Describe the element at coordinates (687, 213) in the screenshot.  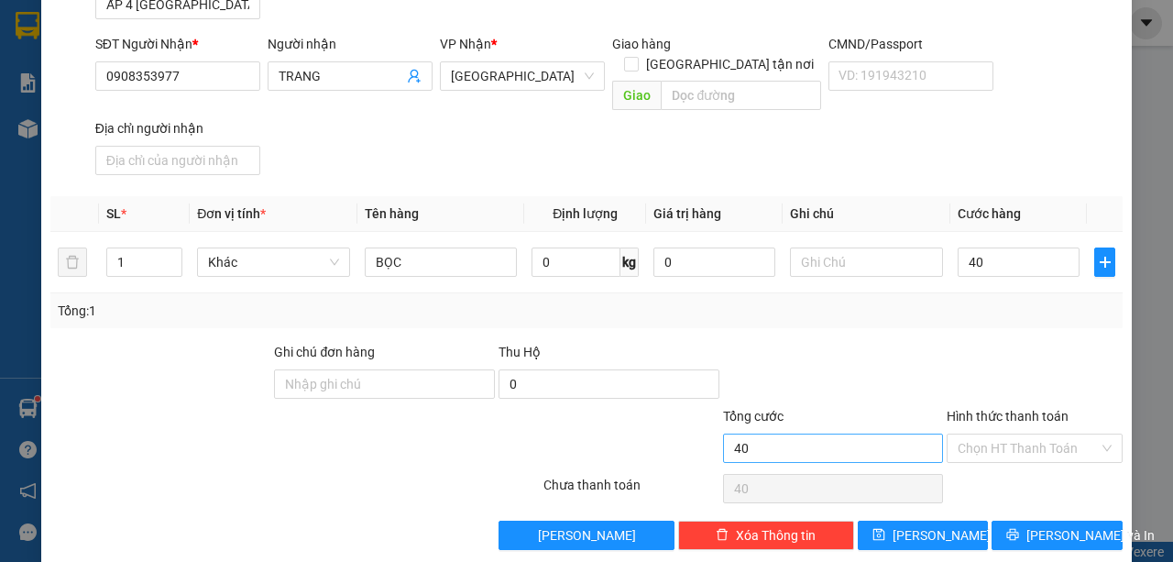
I see `span: Giá trị hàng` at that location.